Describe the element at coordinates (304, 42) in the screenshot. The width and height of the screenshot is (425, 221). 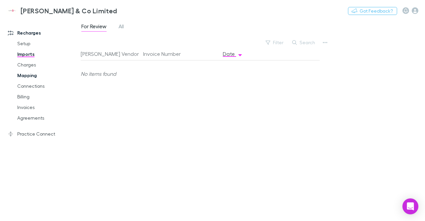
I see `button: Search` at that location.